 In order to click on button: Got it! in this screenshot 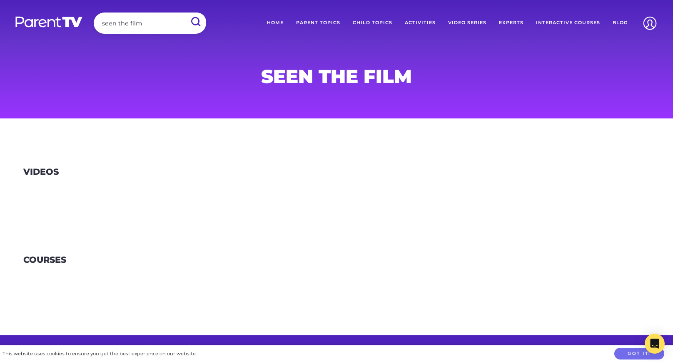, I will do `click(639, 353)`.